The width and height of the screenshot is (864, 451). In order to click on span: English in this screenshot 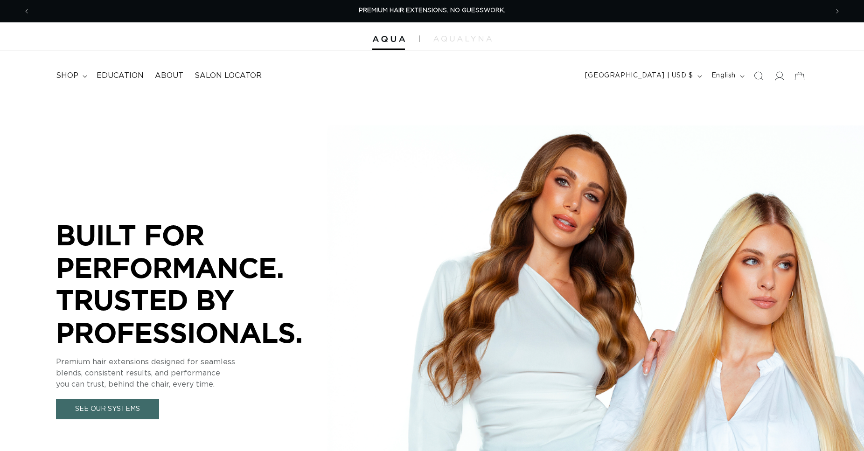, I will do `click(724, 76)`.